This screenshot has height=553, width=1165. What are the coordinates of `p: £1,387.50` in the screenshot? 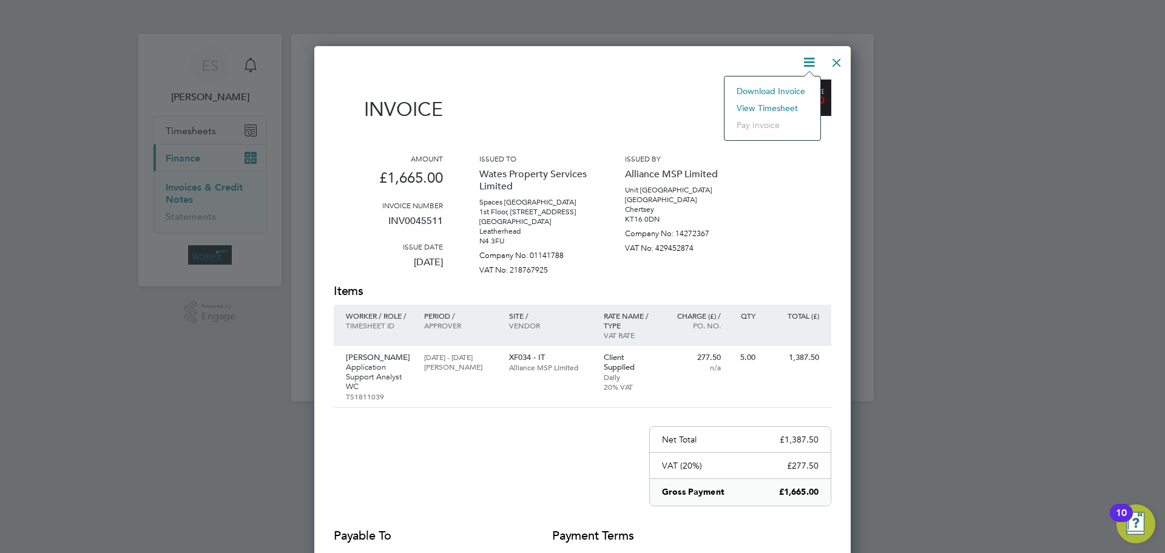 It's located at (799, 439).